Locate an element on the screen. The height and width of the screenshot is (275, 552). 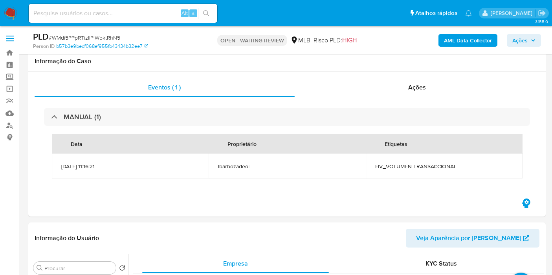
span: Atalhos rápidos is located at coordinates (436, 13).